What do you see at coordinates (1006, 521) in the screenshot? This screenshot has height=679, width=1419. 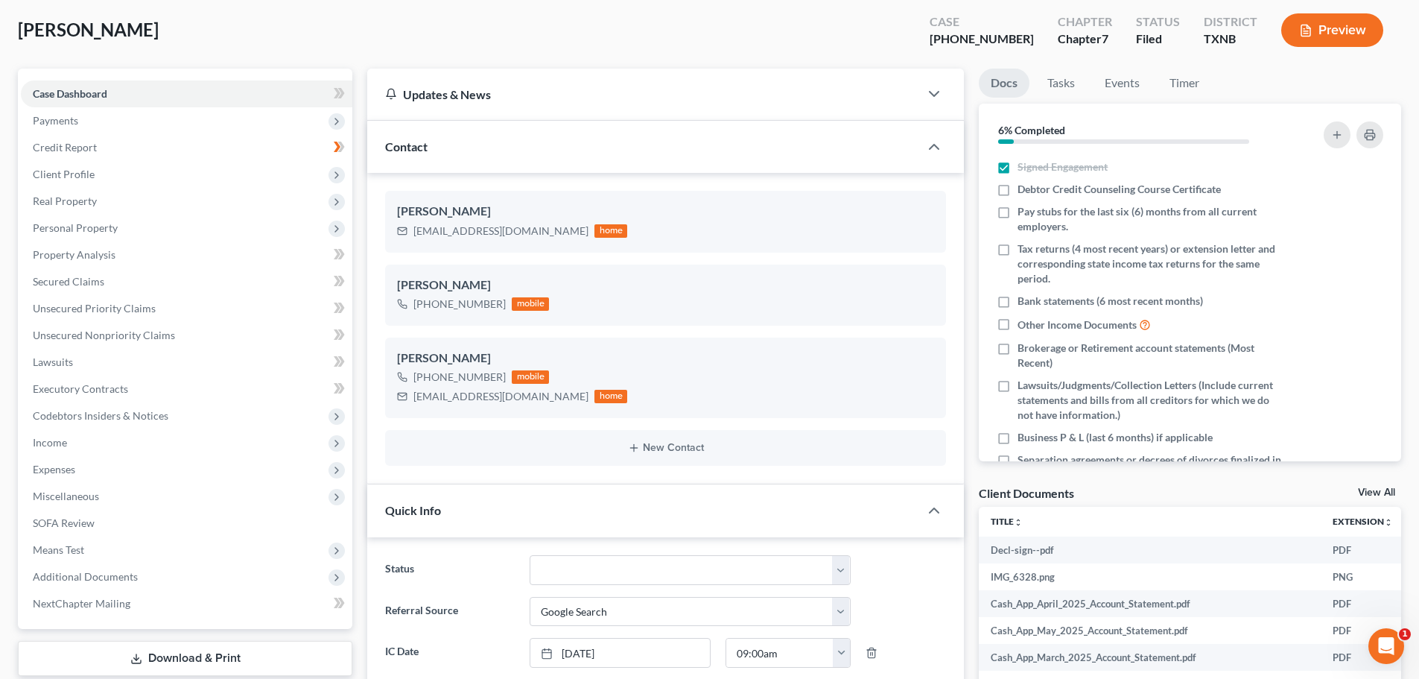 I see `a: Titleunfold_more` at bounding box center [1006, 521].